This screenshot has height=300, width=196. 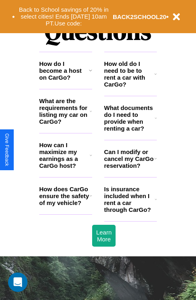 What do you see at coordinates (64, 155) in the screenshot?
I see `h3: How can I maximize my earnings as a CarGo host?` at bounding box center [64, 155].